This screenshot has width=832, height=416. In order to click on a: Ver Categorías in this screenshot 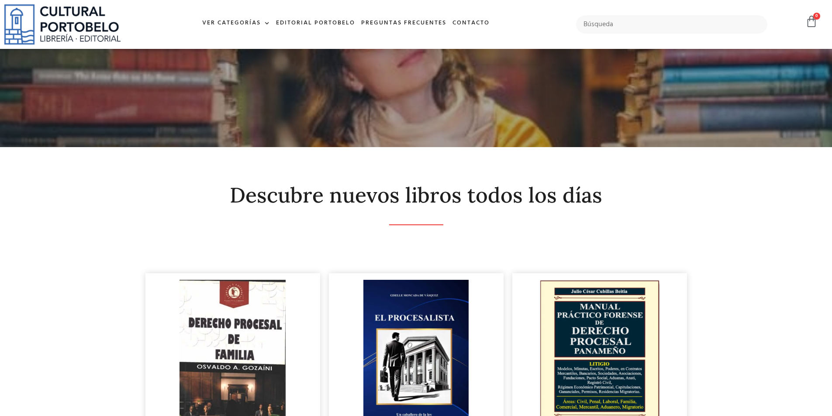, I will do `click(236, 23)`.